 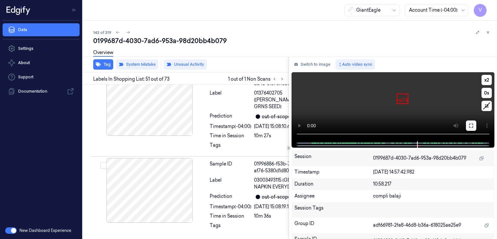 What do you see at coordinates (432, 196) in the screenshot?
I see `div: compli balaji` at bounding box center [432, 196].